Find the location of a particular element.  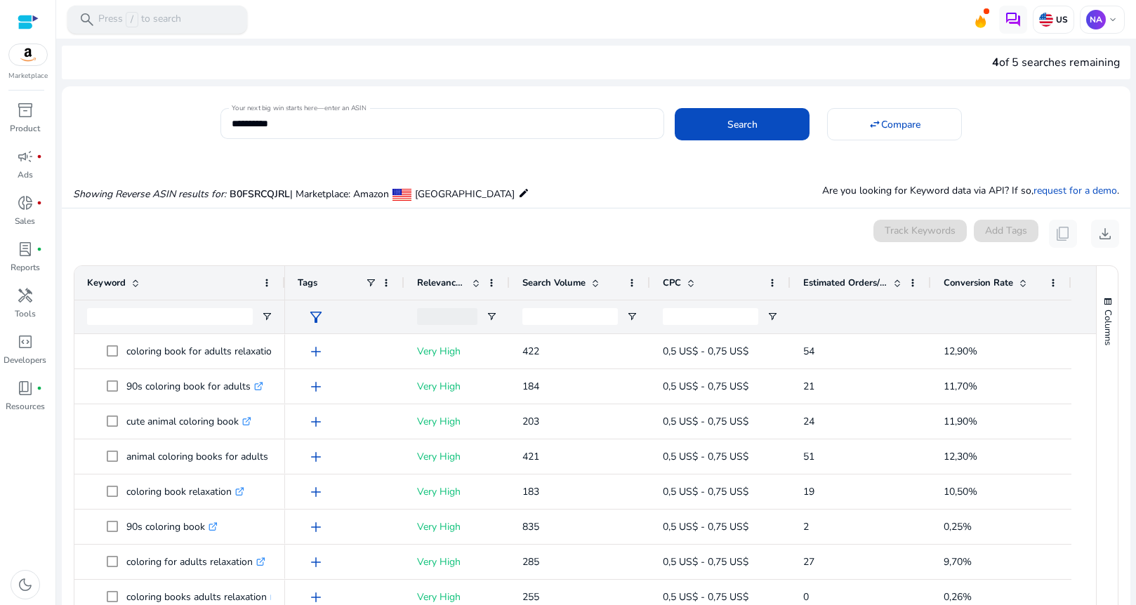

span: 421 is located at coordinates (531, 456).